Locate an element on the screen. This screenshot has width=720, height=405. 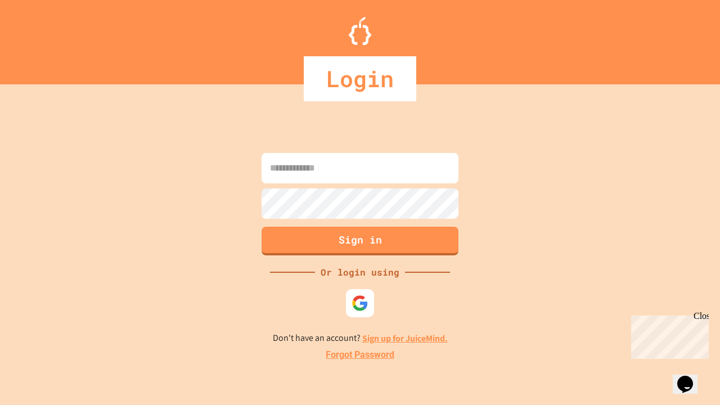
img: Logo.svg is located at coordinates (360, 31).